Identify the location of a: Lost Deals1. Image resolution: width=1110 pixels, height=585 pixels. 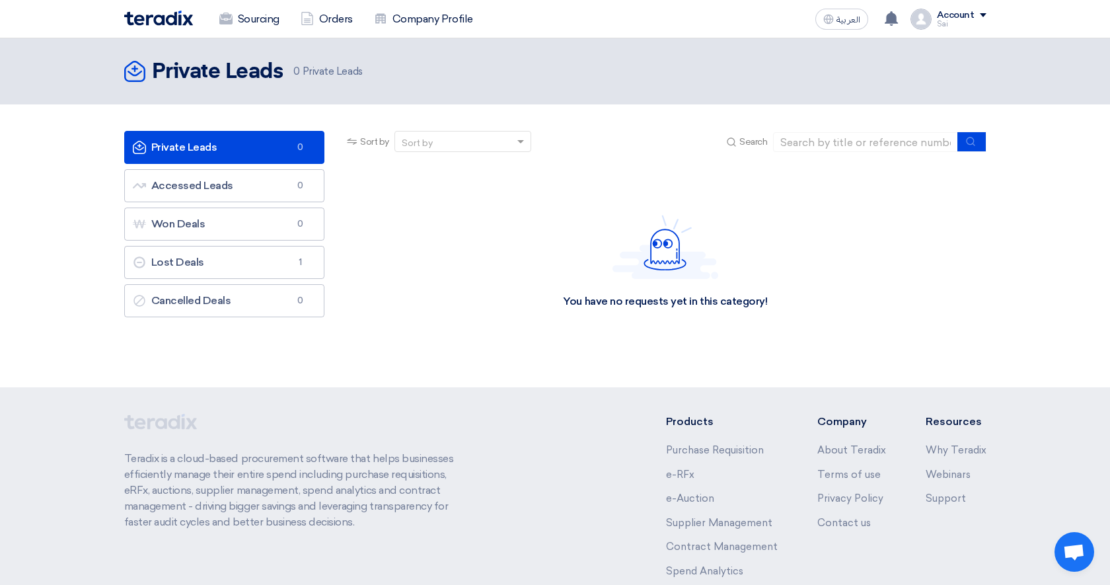
(225, 262).